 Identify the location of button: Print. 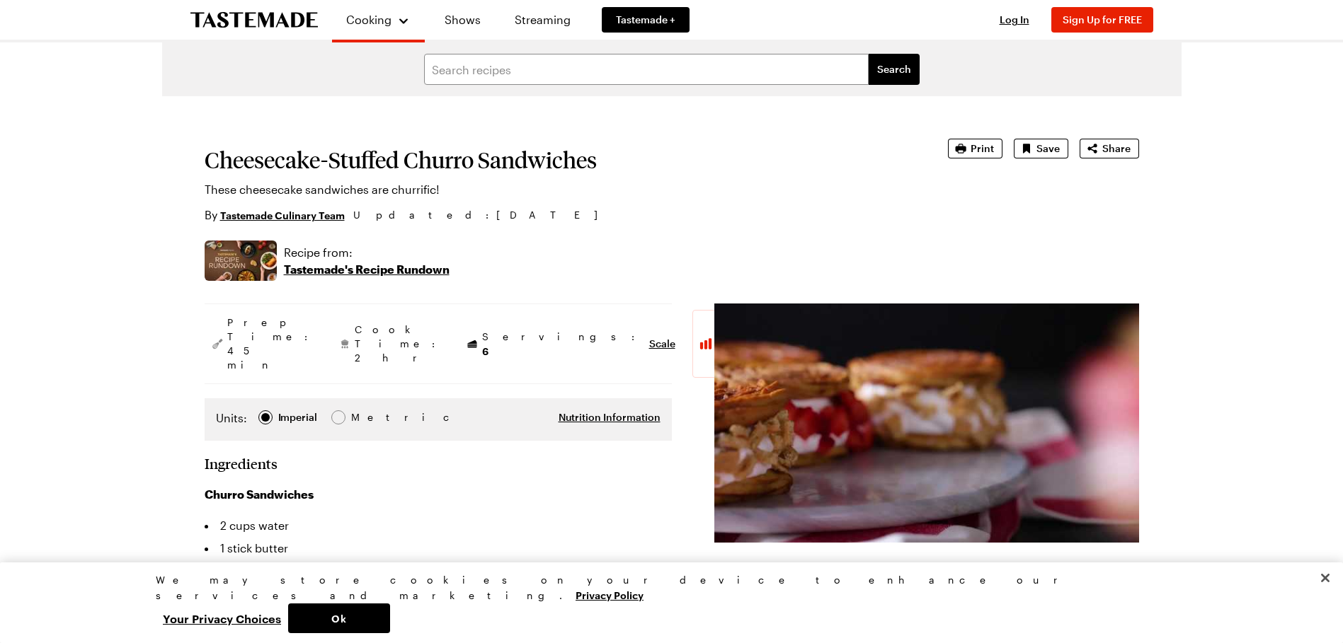
(975, 149).